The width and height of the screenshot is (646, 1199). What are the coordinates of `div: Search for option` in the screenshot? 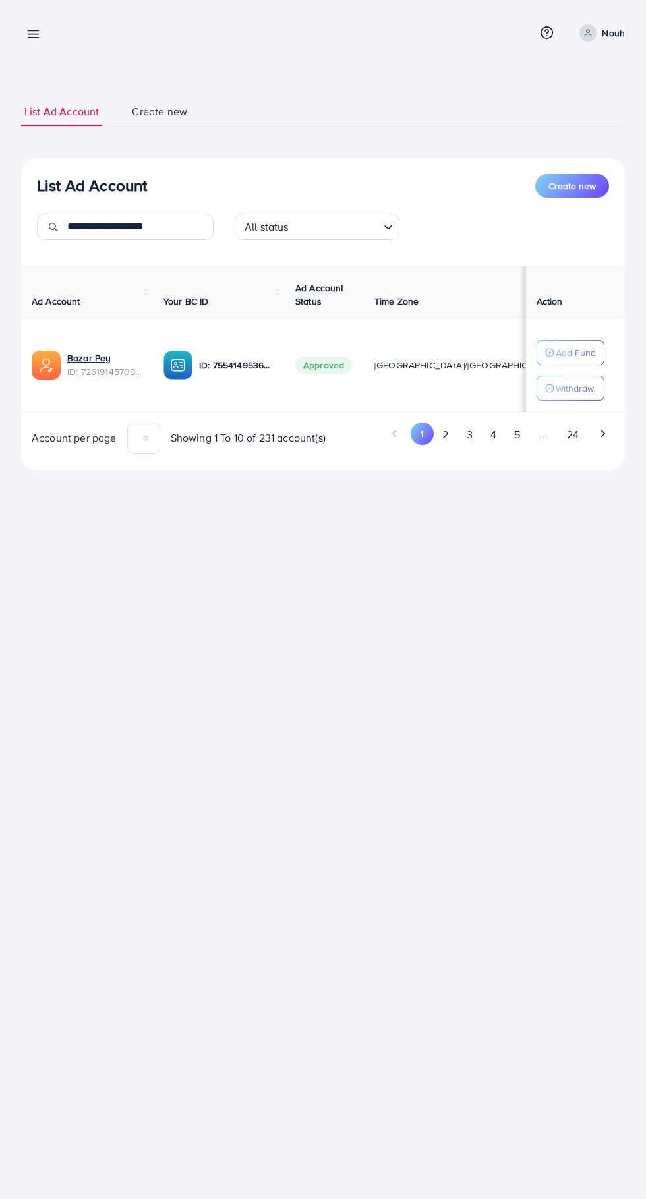 It's located at (317, 227).